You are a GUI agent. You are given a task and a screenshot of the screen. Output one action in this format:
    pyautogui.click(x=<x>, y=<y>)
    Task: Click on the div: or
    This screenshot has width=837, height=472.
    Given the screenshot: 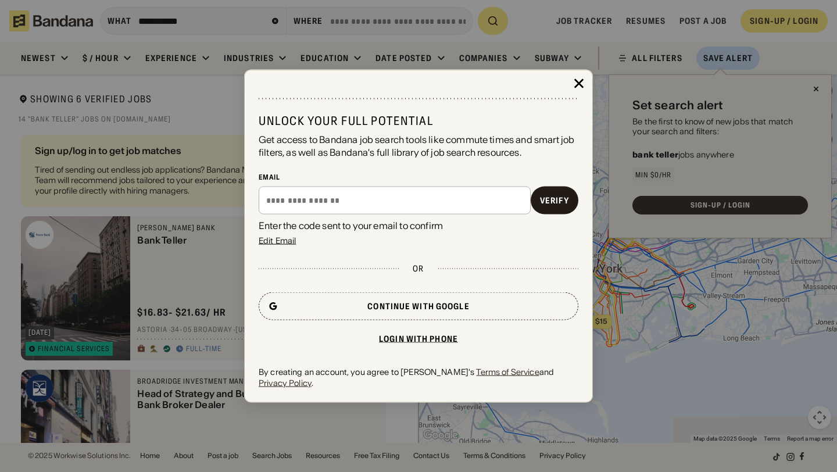 What is the action you would take?
    pyautogui.click(x=418, y=269)
    